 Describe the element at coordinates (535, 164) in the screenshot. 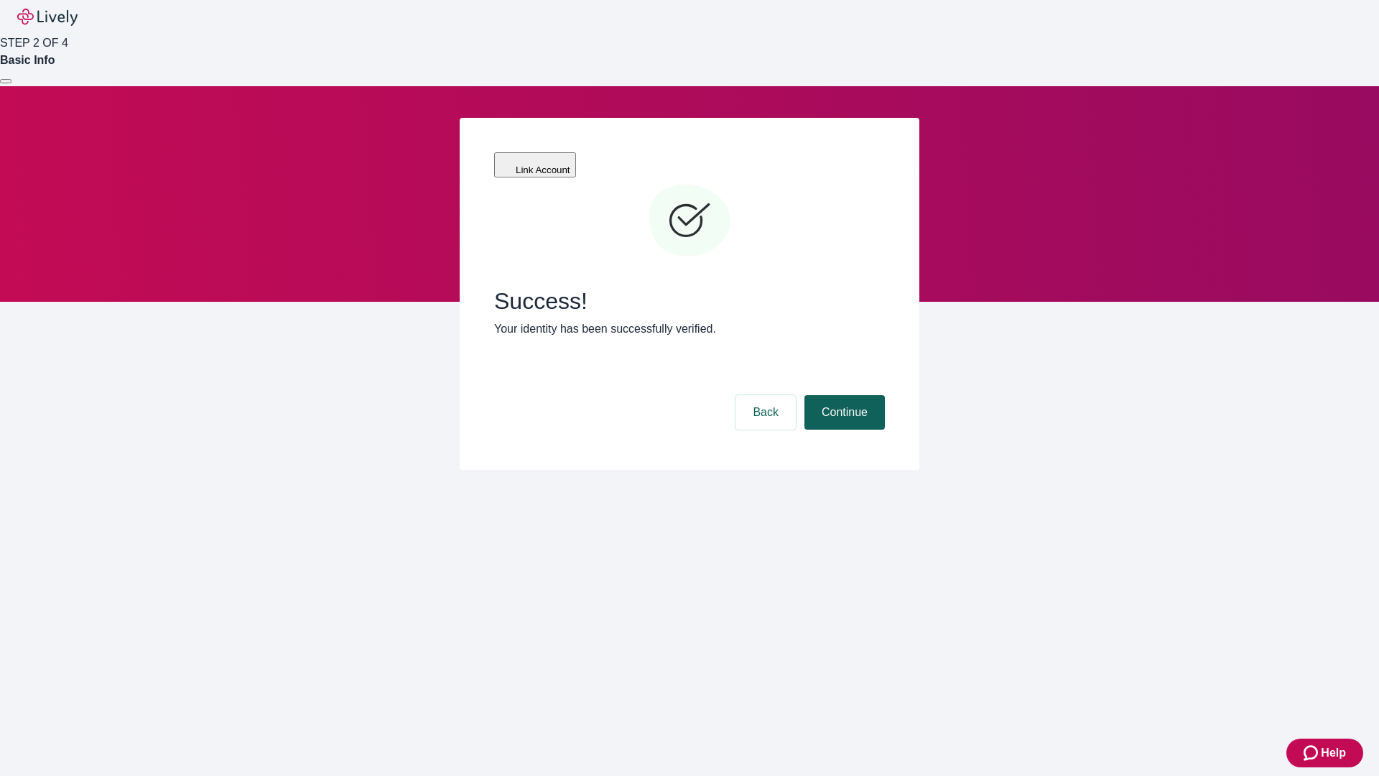

I see `button: Link Account` at that location.